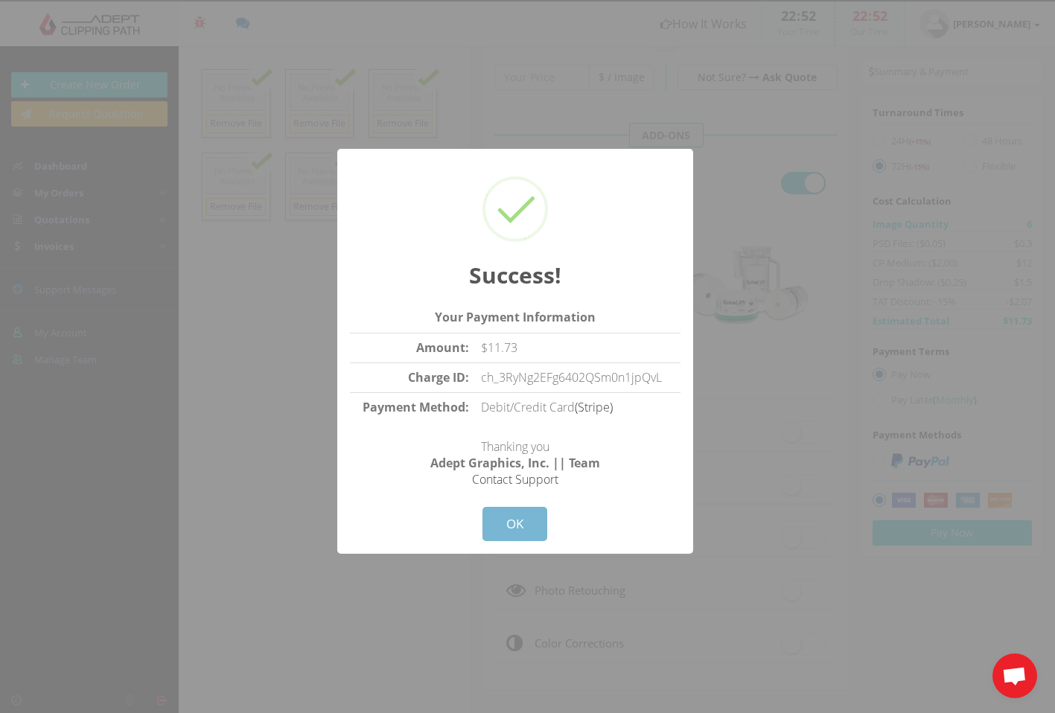 This screenshot has height=713, width=1055. What do you see at coordinates (577, 377) in the screenshot?
I see `td: ch_3RyNg2EFg6402QSm0n1jpQvL` at bounding box center [577, 377].